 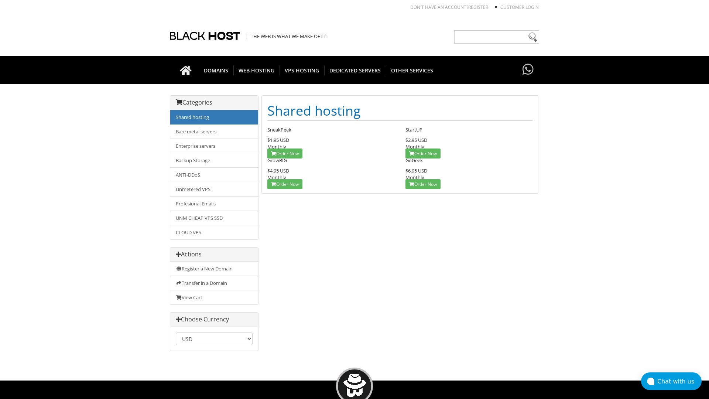 What do you see at coordinates (478, 7) in the screenshot?
I see `a: REGISTER` at bounding box center [478, 7].